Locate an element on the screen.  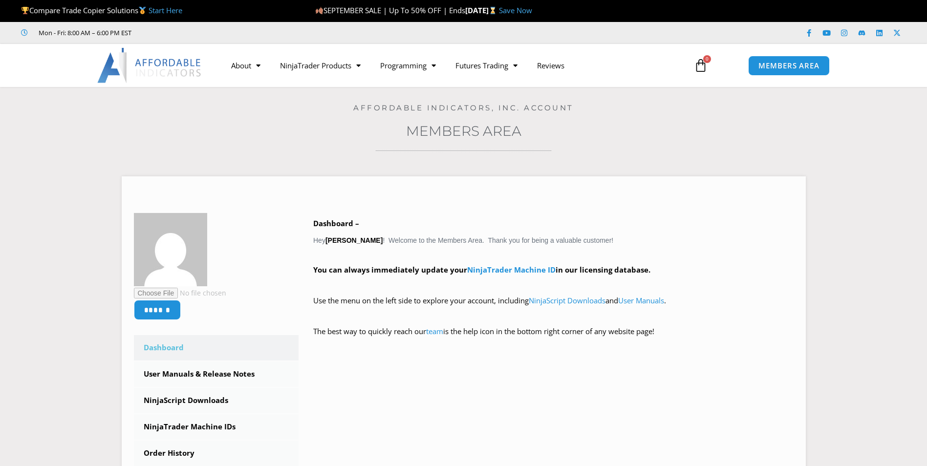
a: Save Now is located at coordinates (515, 10).